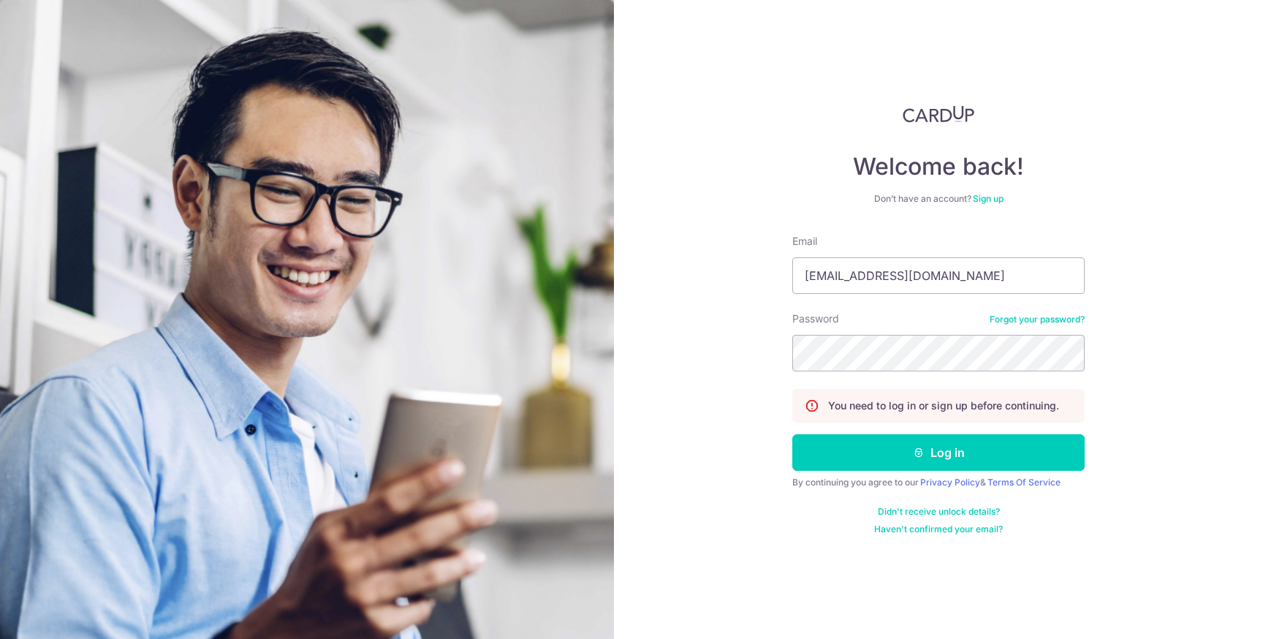 The height and width of the screenshot is (639, 1263). Describe the element at coordinates (816, 319) in the screenshot. I see `label: Password` at that location.